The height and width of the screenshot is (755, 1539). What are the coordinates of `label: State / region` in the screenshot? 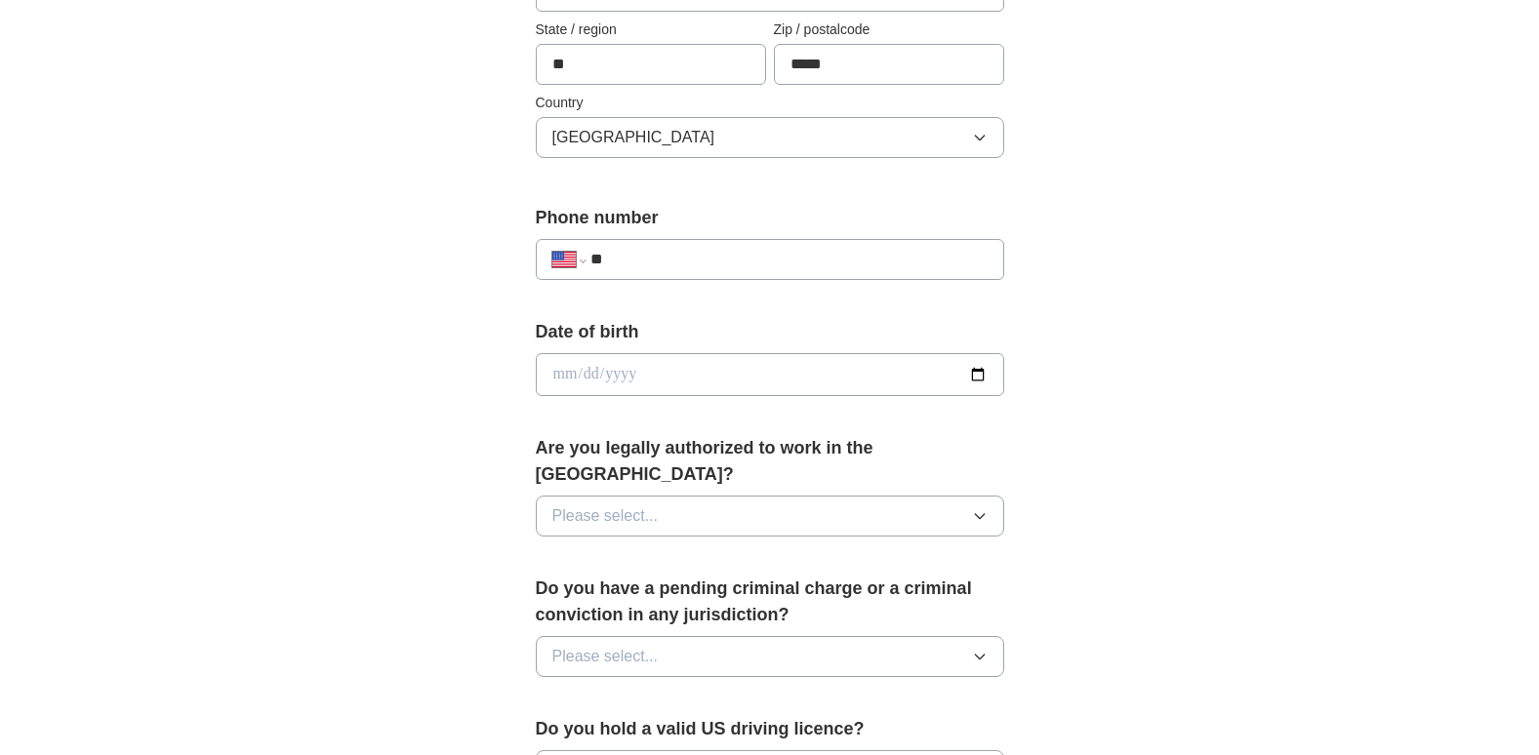 It's located at (651, 29).